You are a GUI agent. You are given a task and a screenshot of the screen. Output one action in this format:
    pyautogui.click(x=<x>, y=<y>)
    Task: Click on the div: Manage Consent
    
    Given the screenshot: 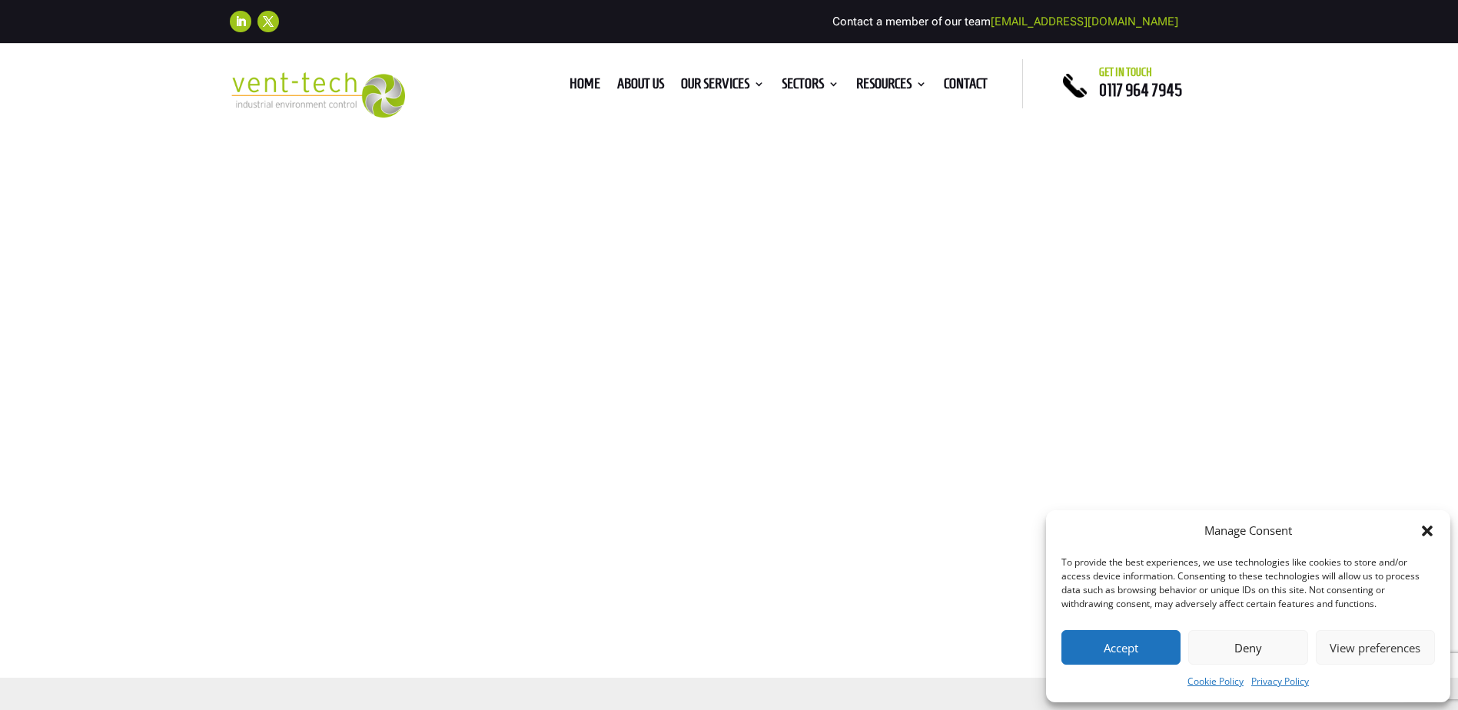 What is the action you would take?
    pyautogui.click(x=1248, y=531)
    